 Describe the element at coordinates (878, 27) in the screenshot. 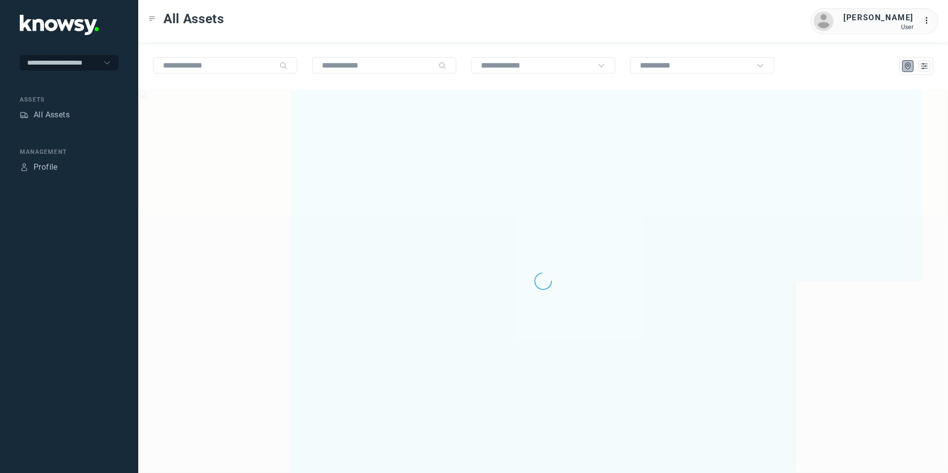

I see `div: User` at that location.